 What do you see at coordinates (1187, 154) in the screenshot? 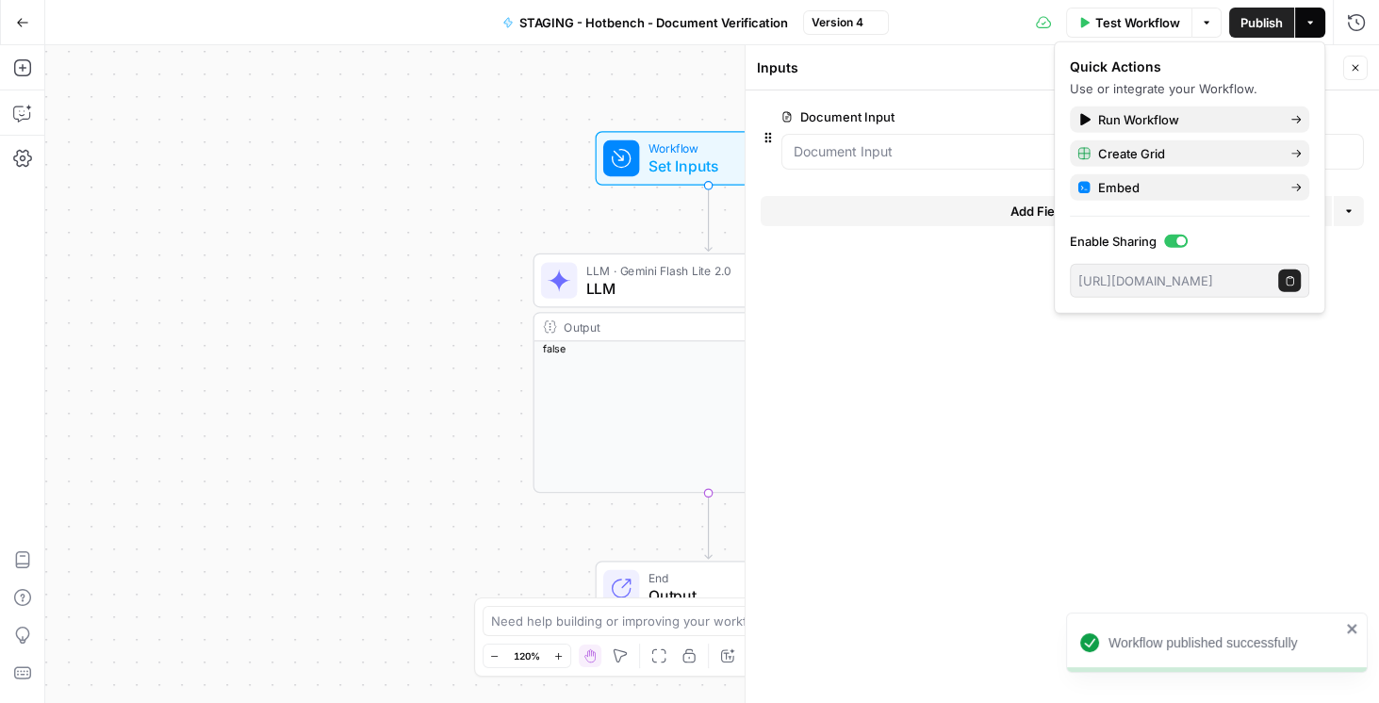
I see `span: Create Grid` at bounding box center [1187, 154].